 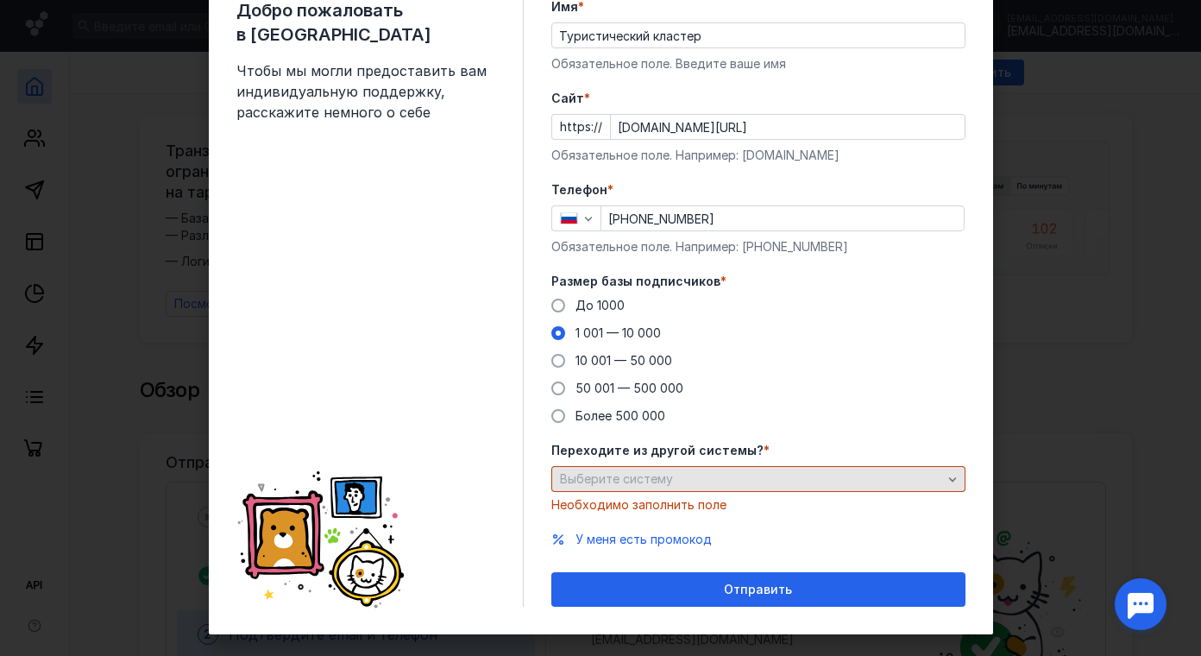 What do you see at coordinates (657, 450) in the screenshot?
I see `span: Переходите из другой системы?` at bounding box center [657, 450].